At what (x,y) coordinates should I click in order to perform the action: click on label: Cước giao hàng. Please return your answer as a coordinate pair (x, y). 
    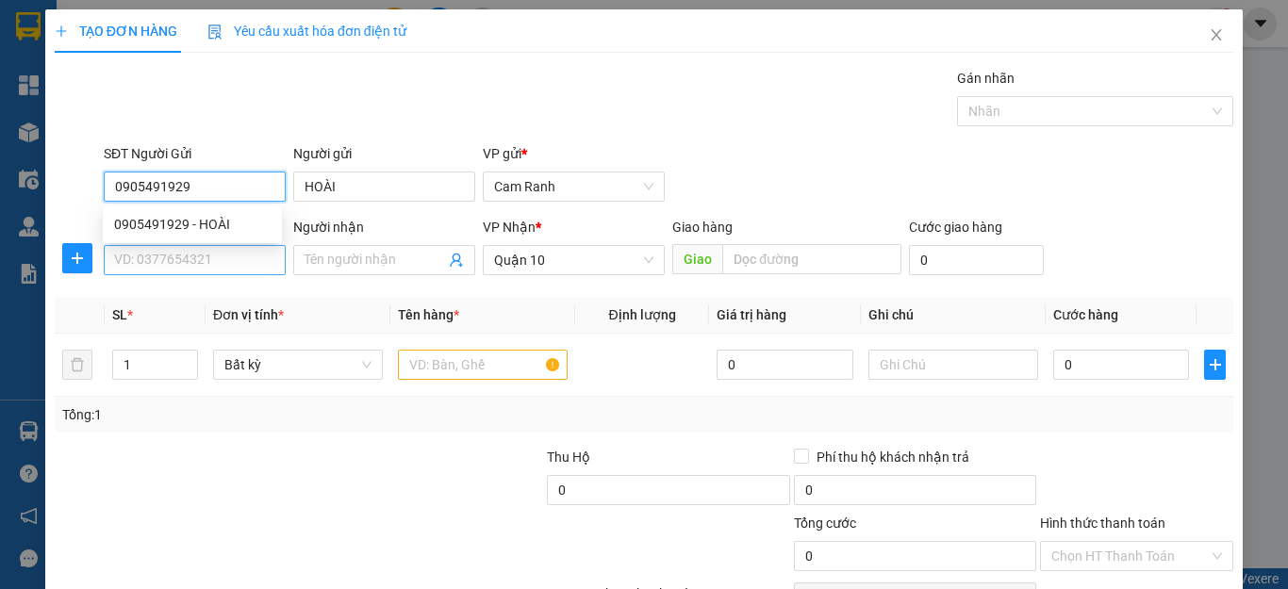
    Looking at the image, I should click on (955, 227).